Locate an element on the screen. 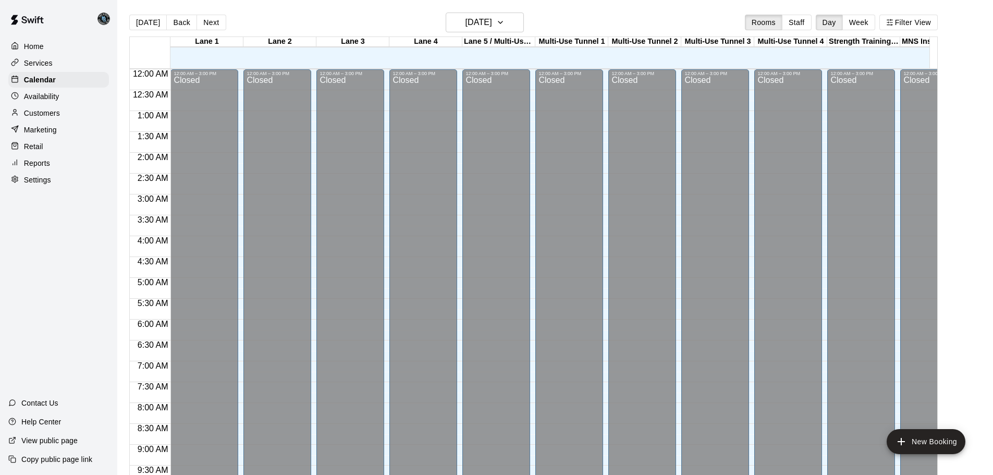  span: 8:00 AM is located at coordinates (153, 407).